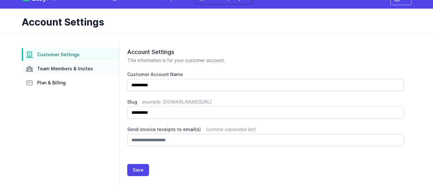 The image size is (433, 194). Describe the element at coordinates (231, 129) in the screenshot. I see `span: (comma-separated list)` at that location.